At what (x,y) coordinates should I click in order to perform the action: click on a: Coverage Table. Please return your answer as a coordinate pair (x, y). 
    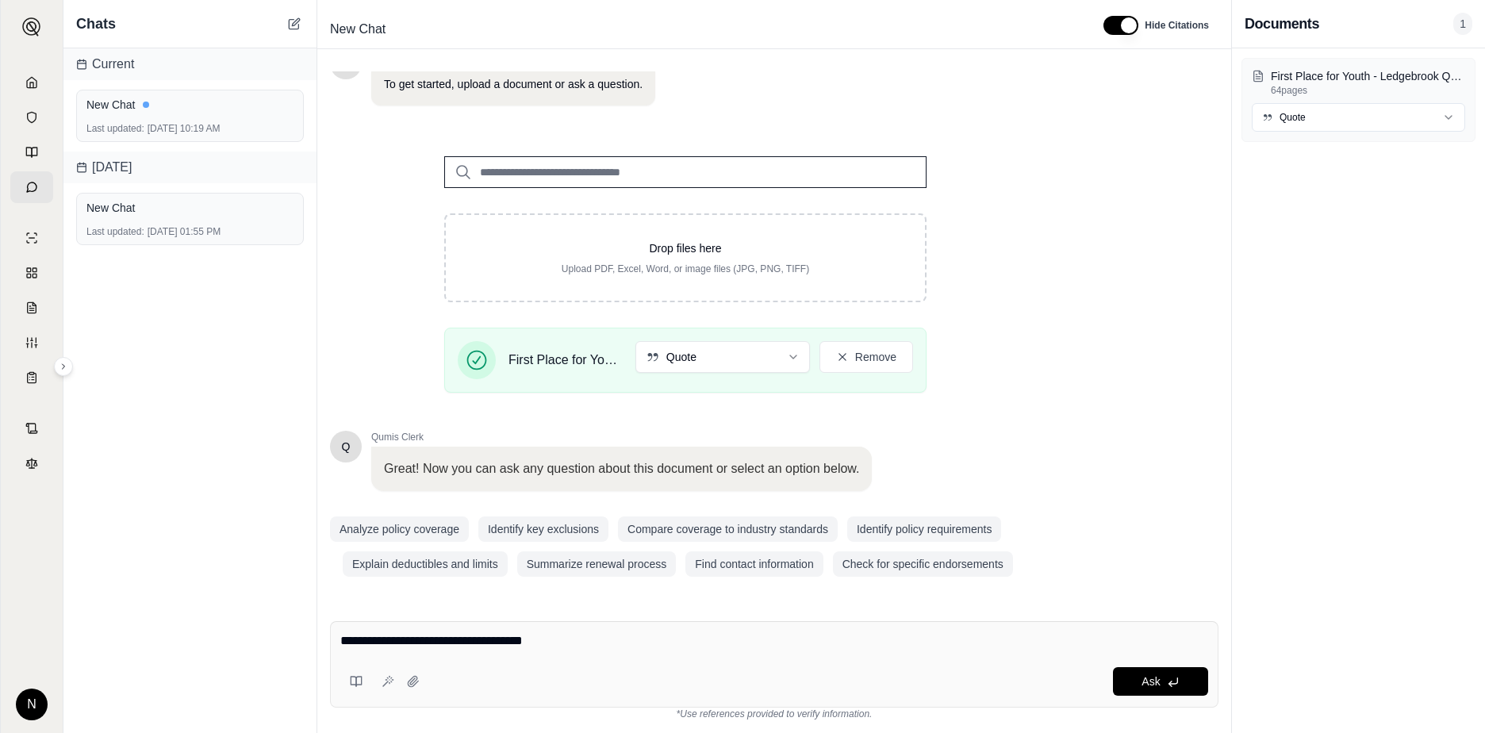
    Looking at the image, I should click on (32, 378).